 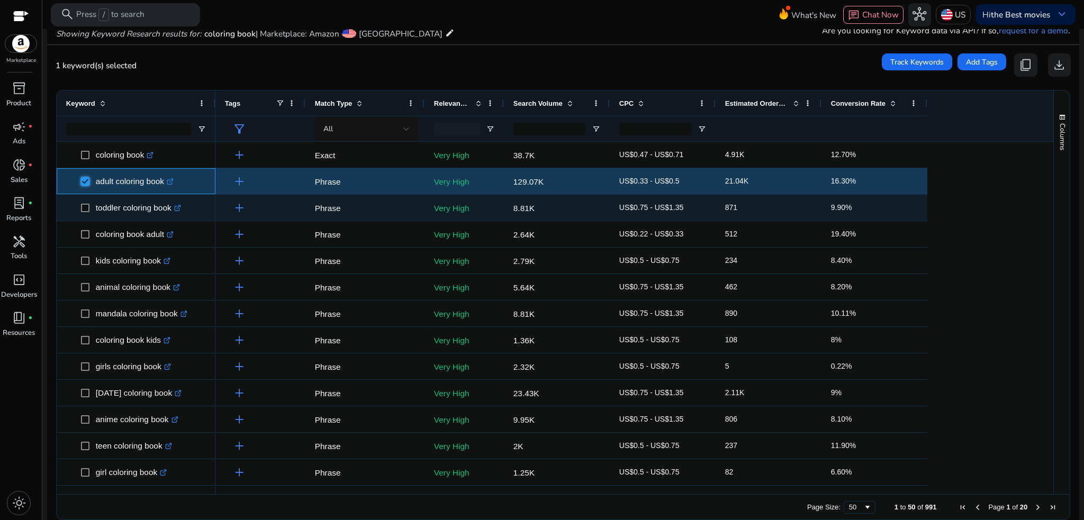 What do you see at coordinates (731, 446) in the screenshot?
I see `span: 237` at bounding box center [731, 446].